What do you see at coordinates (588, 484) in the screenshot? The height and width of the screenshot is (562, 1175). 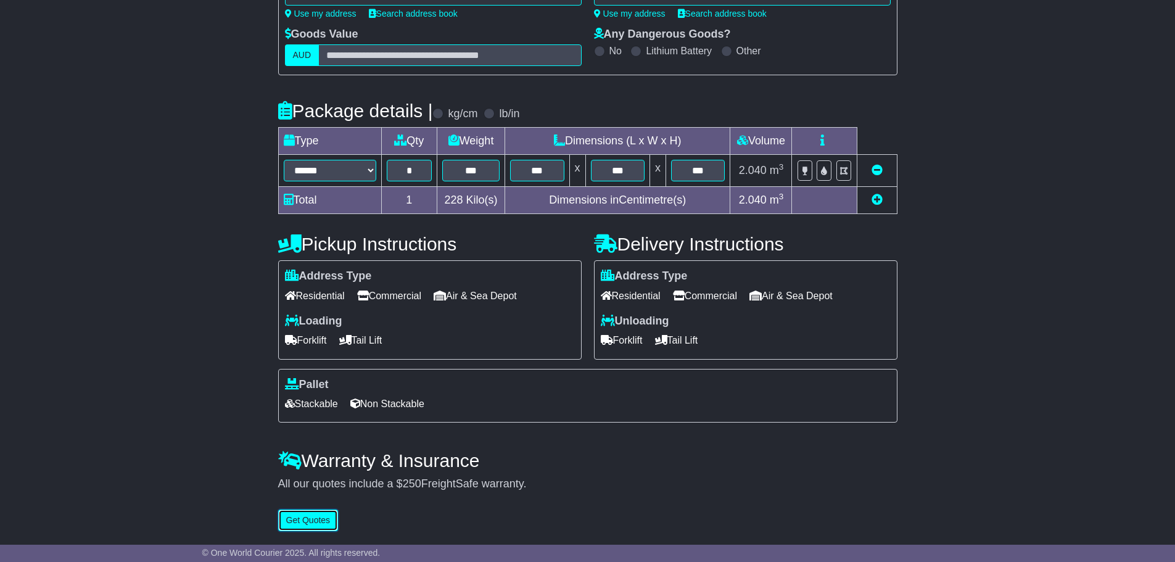 I see `div: All our quotes include a $ FreightSafe warranty.` at bounding box center [588, 484].